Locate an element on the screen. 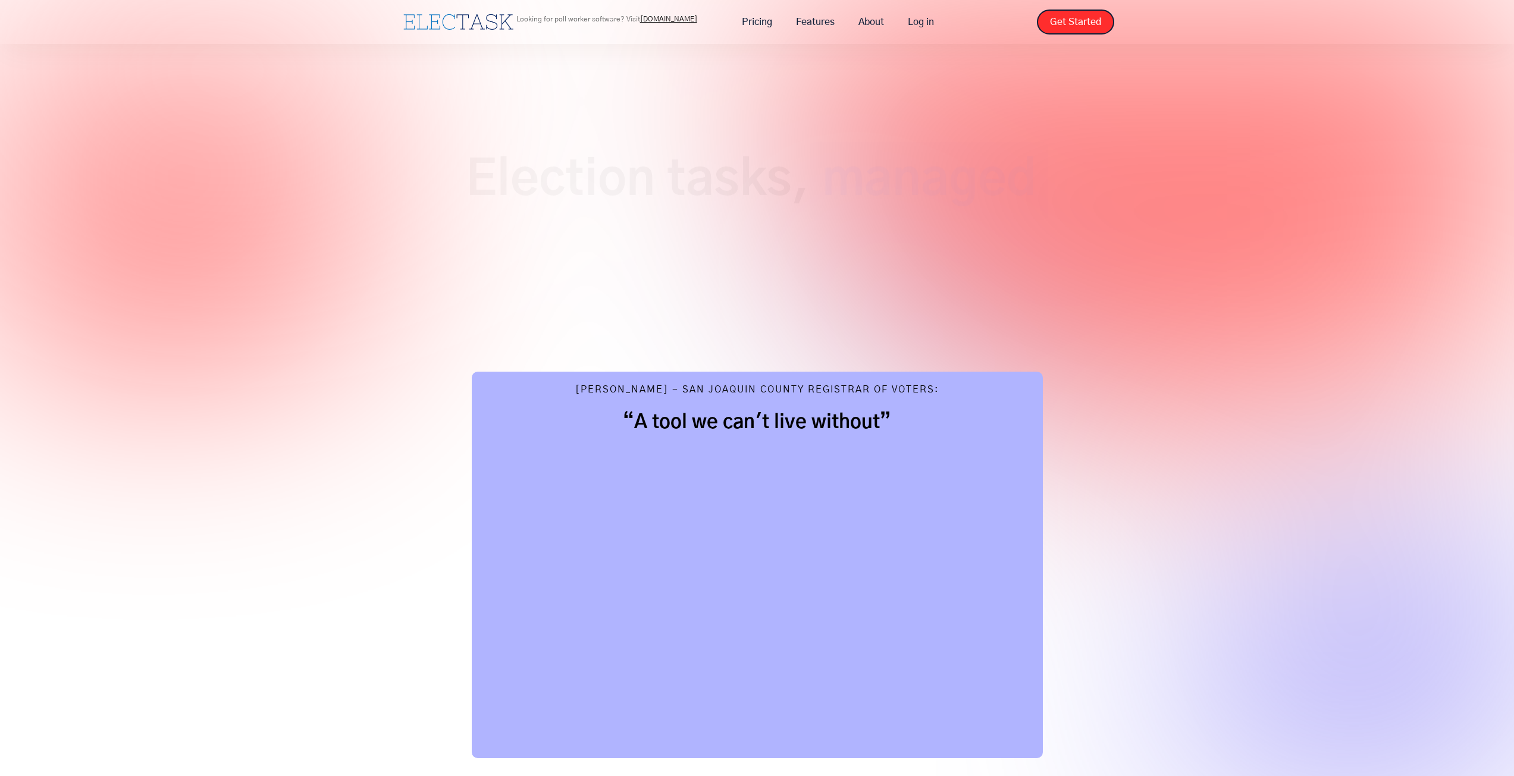  a: Get Started is located at coordinates (1075, 22).